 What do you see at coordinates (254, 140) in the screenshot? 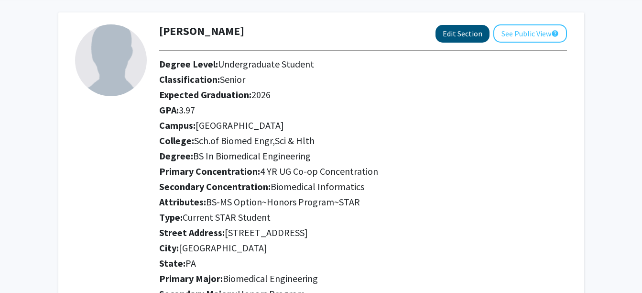
I see `span: Sch.of Biomed Engr,Sci & Hlth` at bounding box center [254, 140].